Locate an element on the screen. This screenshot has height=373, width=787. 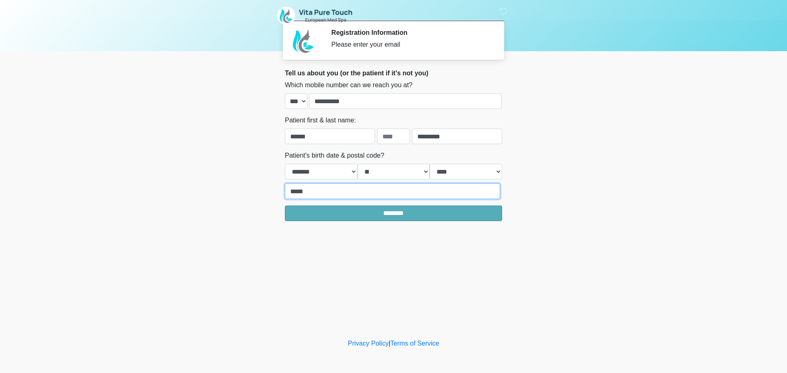
div: Please enter your email is located at coordinates (410, 45).